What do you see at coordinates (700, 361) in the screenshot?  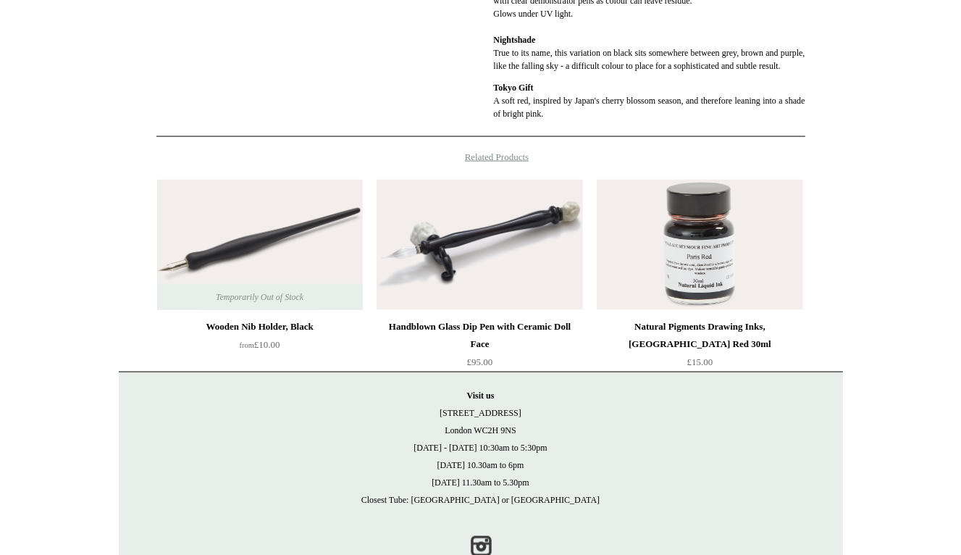 I see `span: £15.00` at bounding box center [700, 361].